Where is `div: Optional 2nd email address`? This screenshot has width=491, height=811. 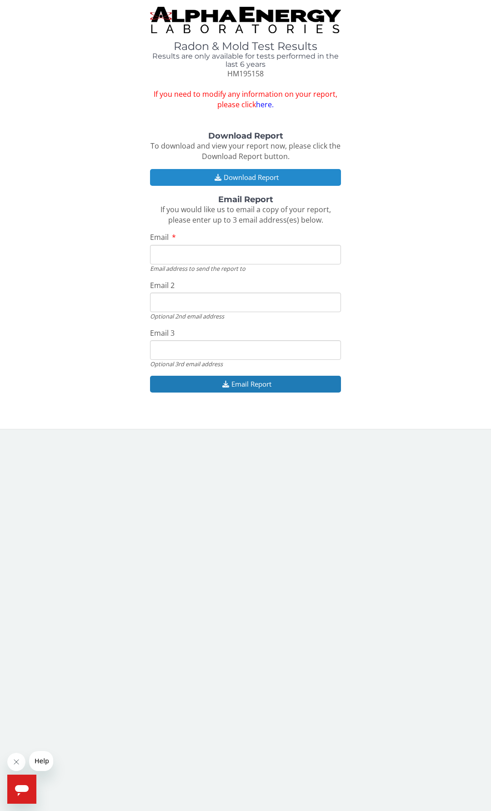
div: Optional 2nd email address is located at coordinates (245, 316).